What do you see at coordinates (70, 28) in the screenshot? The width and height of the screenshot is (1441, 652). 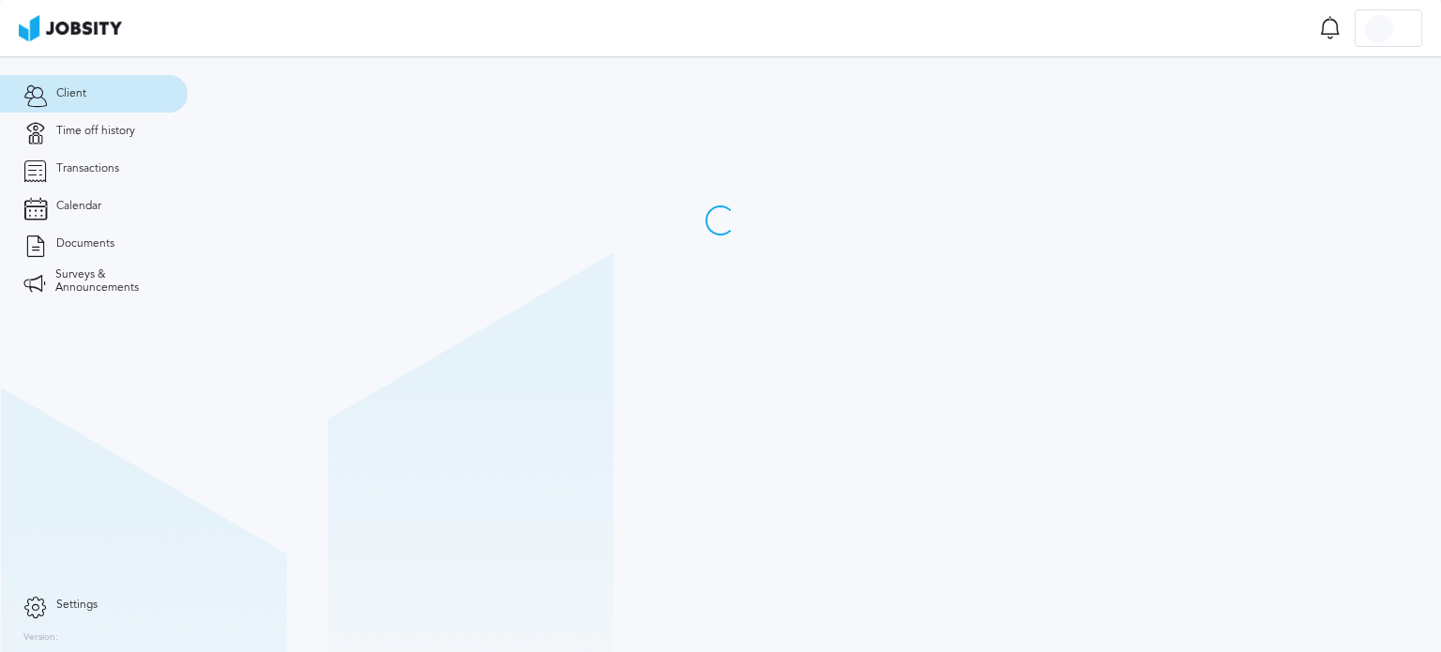 I see `img: ab4bad089aa723f57921c736e9817d99.png` at bounding box center [70, 28].